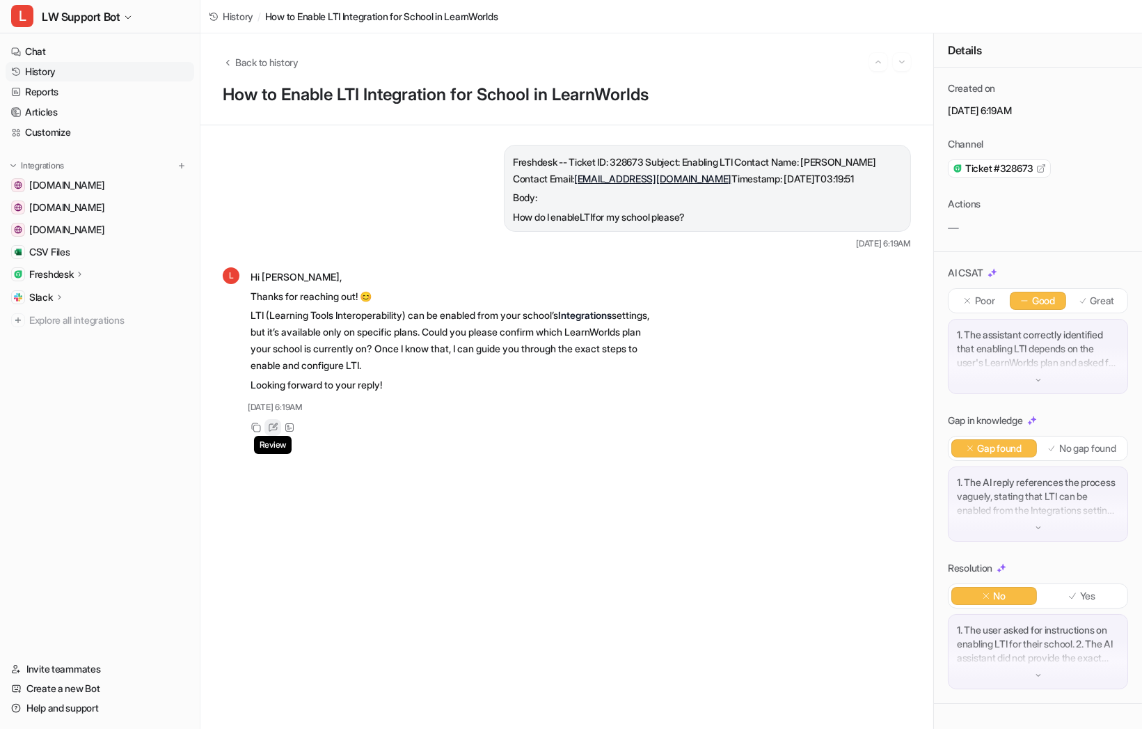  What do you see at coordinates (267, 62) in the screenshot?
I see `span: Back to history` at bounding box center [267, 62].